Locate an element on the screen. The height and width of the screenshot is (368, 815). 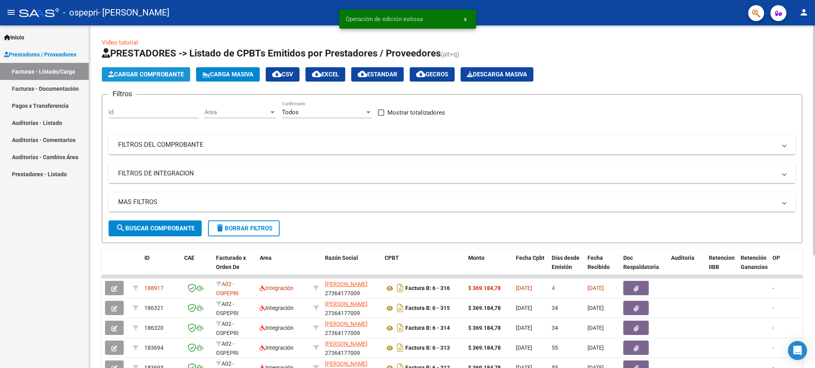
span: PRESTADORES -> Listado de CPBTs Emitidos por Prestadores / Proveedores is located at coordinates (271, 53).